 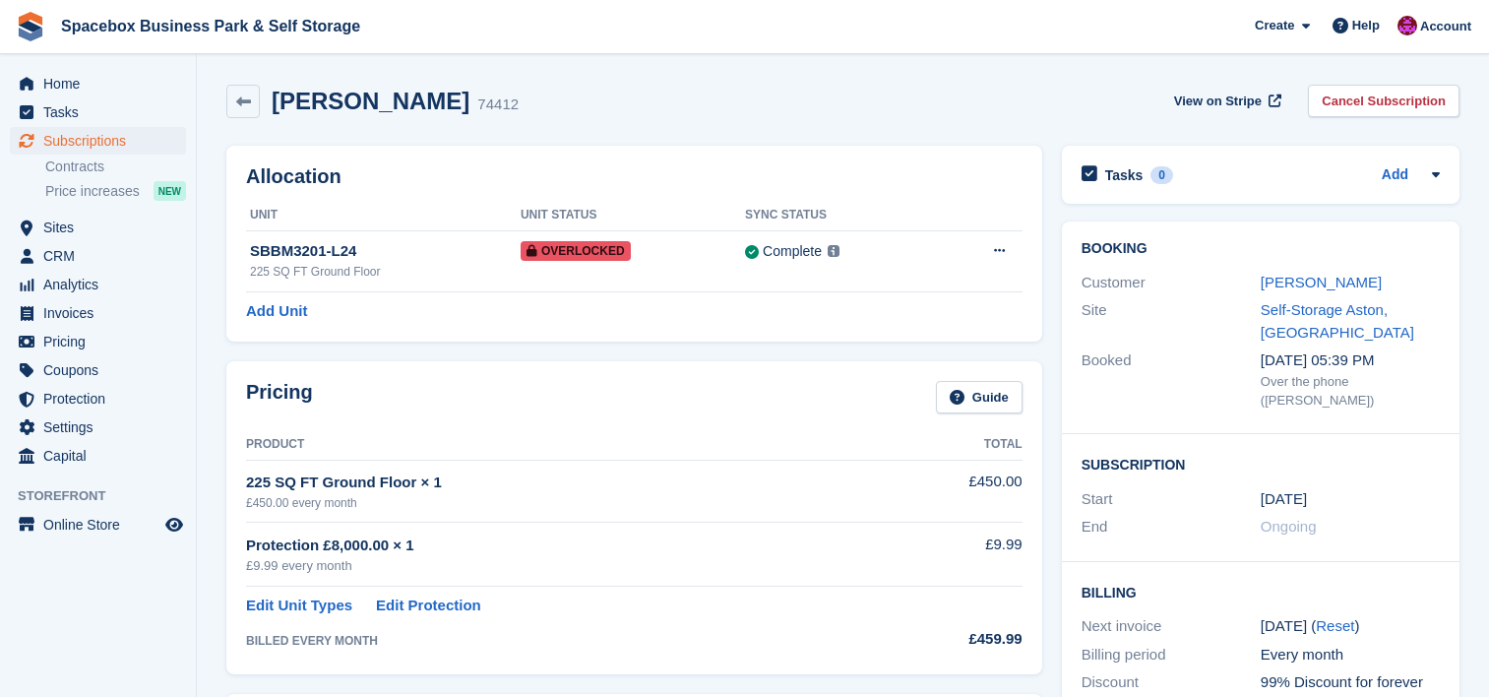 I want to click on span: Price increases, so click(x=92, y=191).